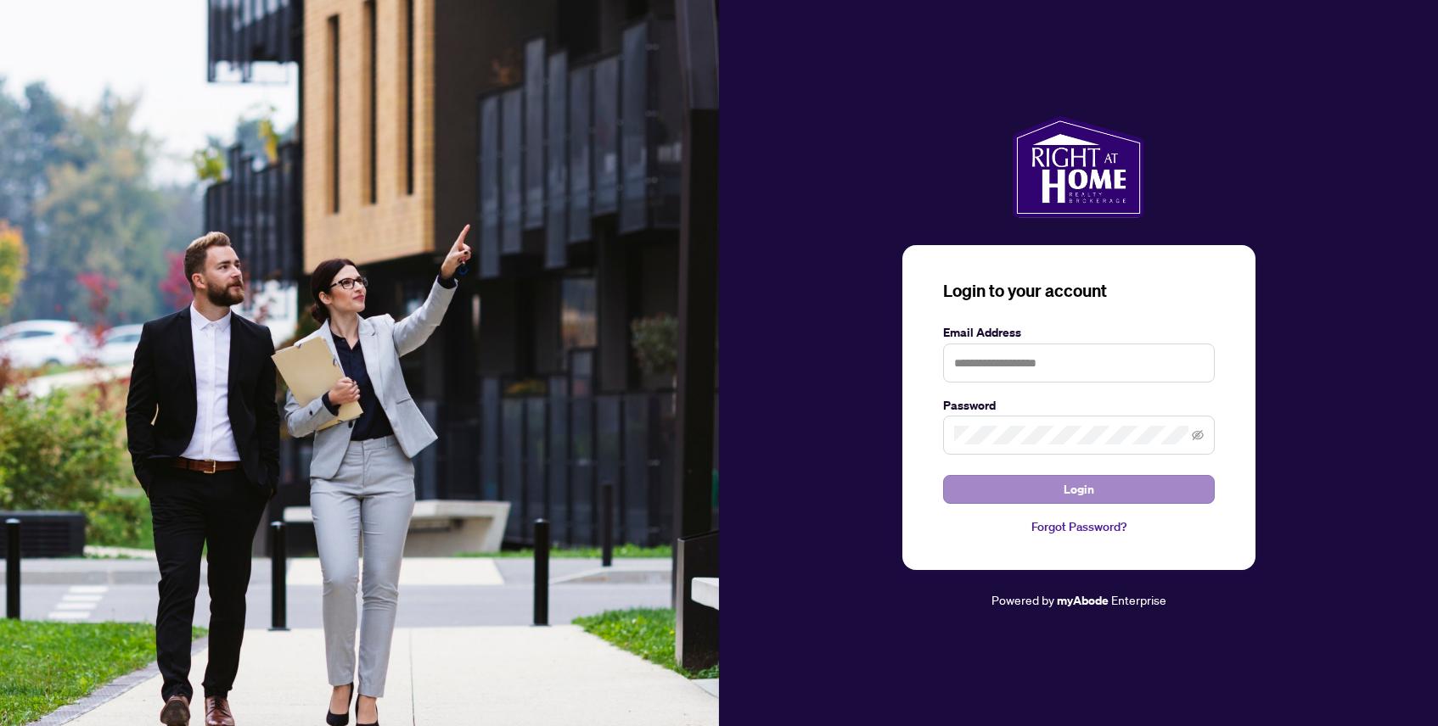 Image resolution: width=1438 pixels, height=726 pixels. I want to click on span: Powered by, so click(1023, 600).